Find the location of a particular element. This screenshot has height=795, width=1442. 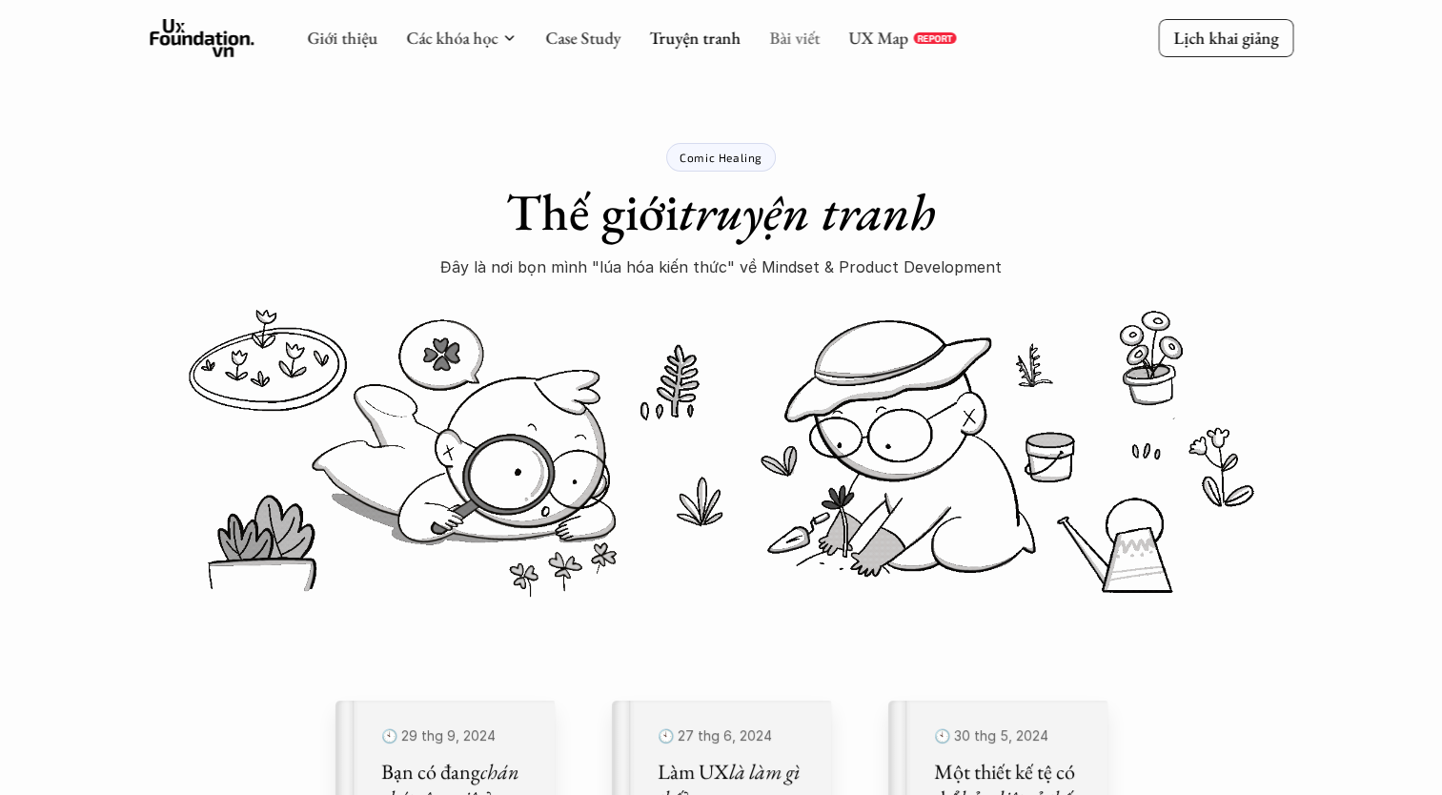

p: Lịch khai giảng is located at coordinates (1225, 37).